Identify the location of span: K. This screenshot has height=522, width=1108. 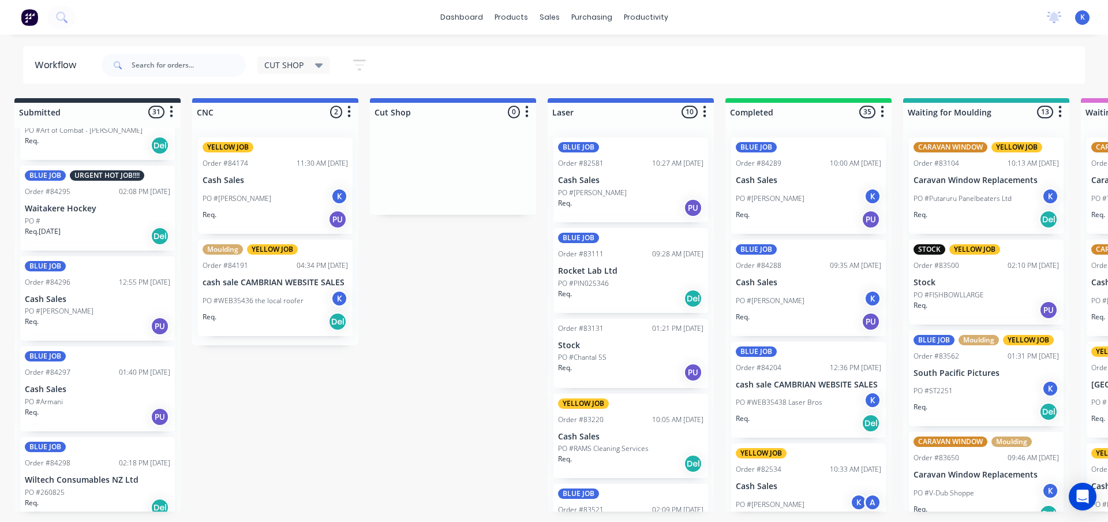
(1082, 17).